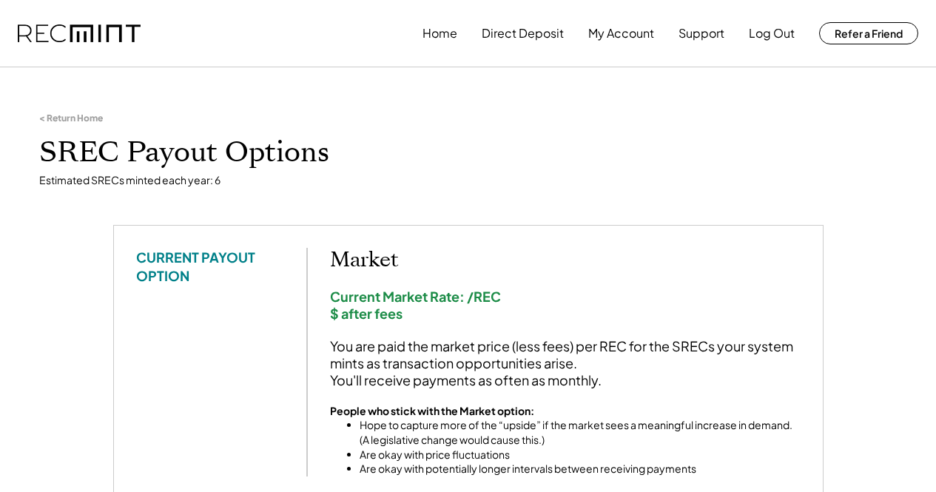 This screenshot has height=492, width=936. I want to click on div: CURRENT PAYOUT OPTION, so click(210, 266).